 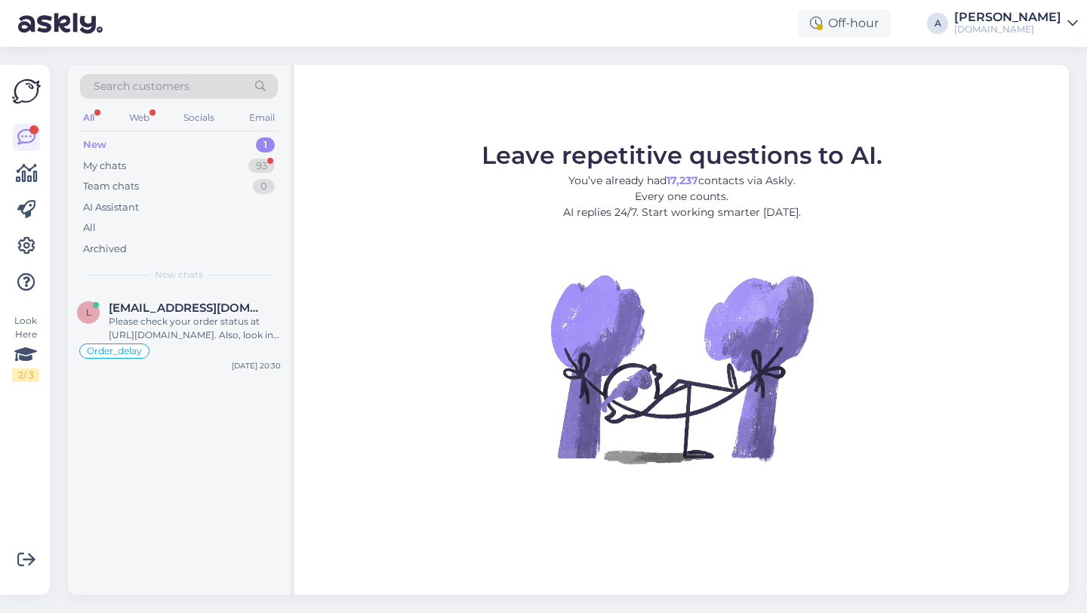 I want to click on span: New chats, so click(x=179, y=275).